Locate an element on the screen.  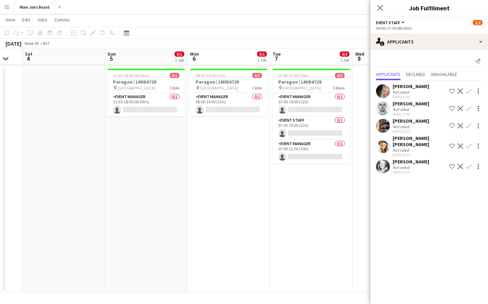
button: Main Jobs Board is located at coordinates (35, 7).